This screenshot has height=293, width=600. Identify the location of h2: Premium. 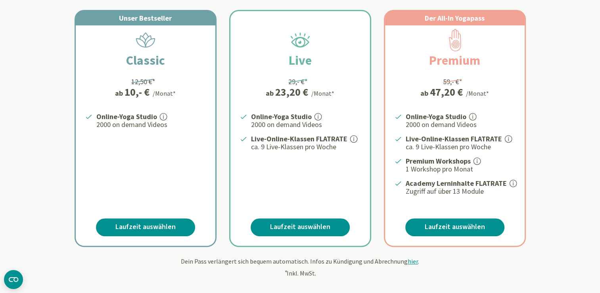
(455, 60).